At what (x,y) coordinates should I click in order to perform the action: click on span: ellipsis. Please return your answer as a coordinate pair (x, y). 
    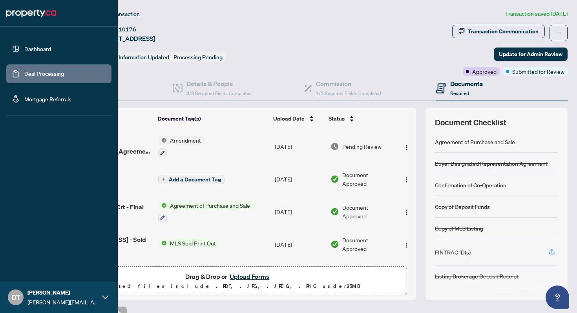
    Looking at the image, I should click on (558, 33).